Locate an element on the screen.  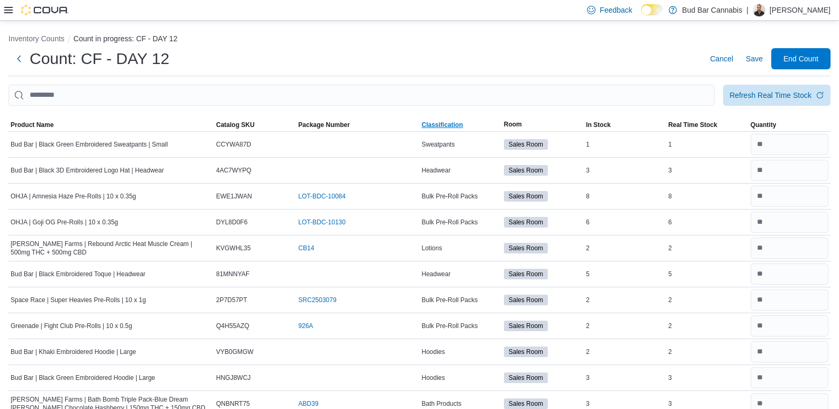
span: VYB0GMGW is located at coordinates (235, 352).